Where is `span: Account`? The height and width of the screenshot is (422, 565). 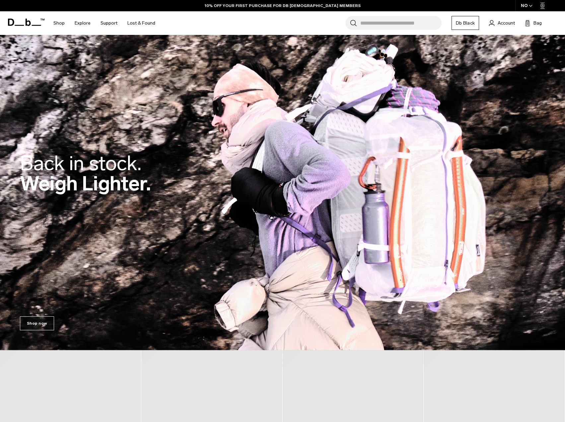
span: Account is located at coordinates (507, 23).